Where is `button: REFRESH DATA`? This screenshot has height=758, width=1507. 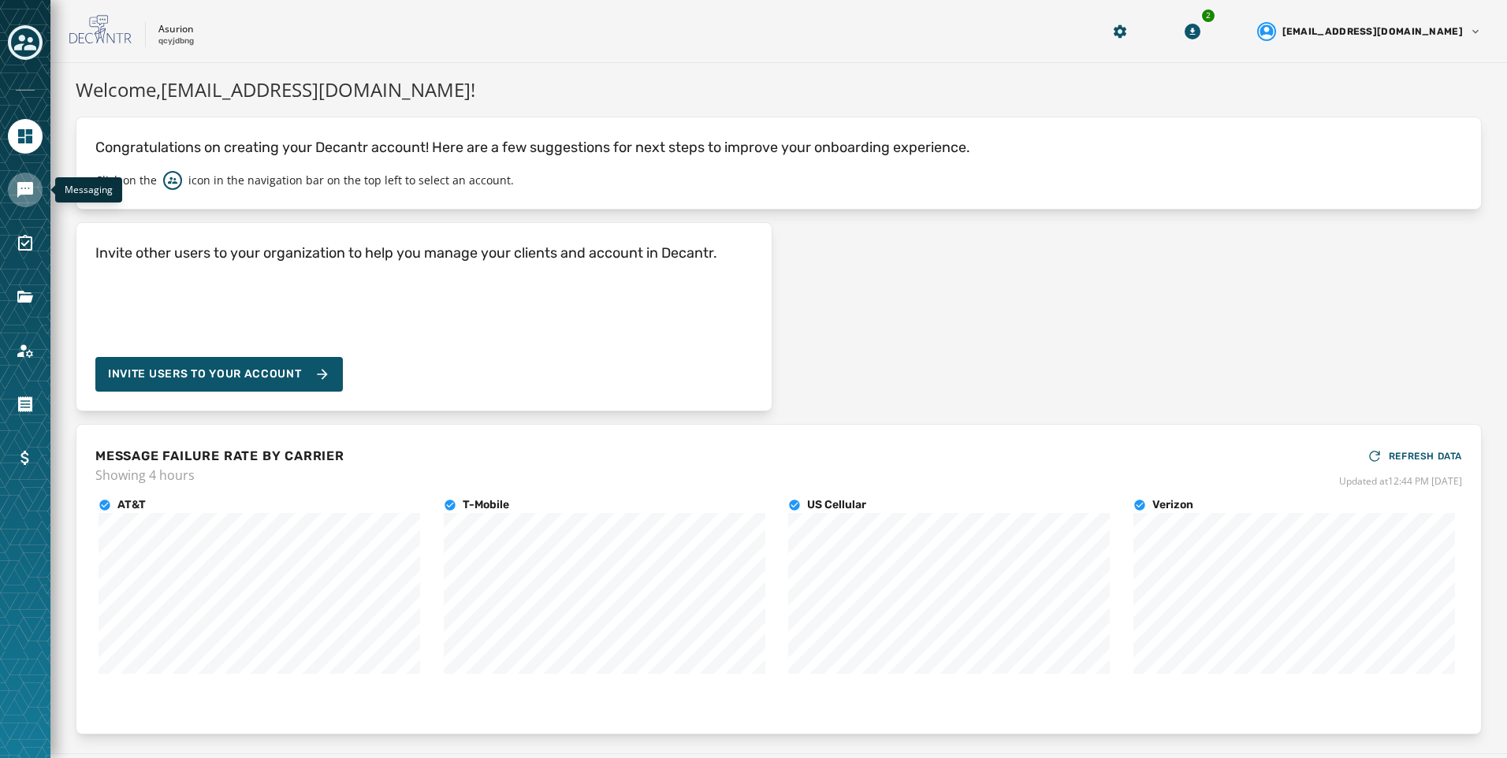 button: REFRESH DATA is located at coordinates (1414, 456).